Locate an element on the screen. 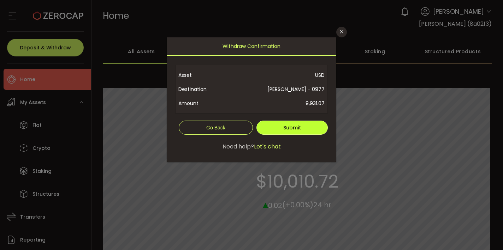 Image resolution: width=503 pixels, height=250 pixels. span: 9,931.07 is located at coordinates (274, 103).